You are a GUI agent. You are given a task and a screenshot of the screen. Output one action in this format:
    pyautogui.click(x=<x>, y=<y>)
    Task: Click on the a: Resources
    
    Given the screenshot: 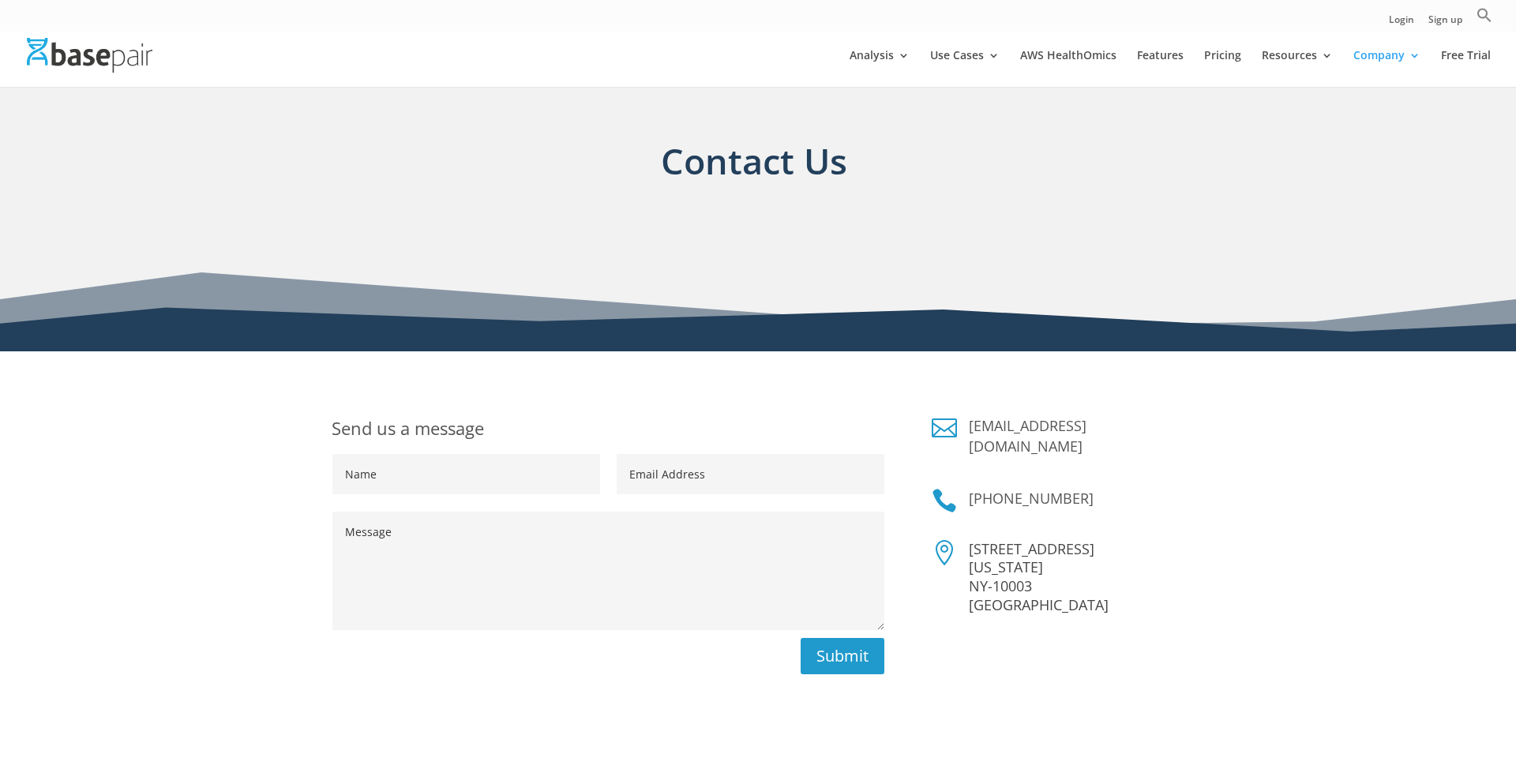 What is the action you would take?
    pyautogui.click(x=1297, y=68)
    